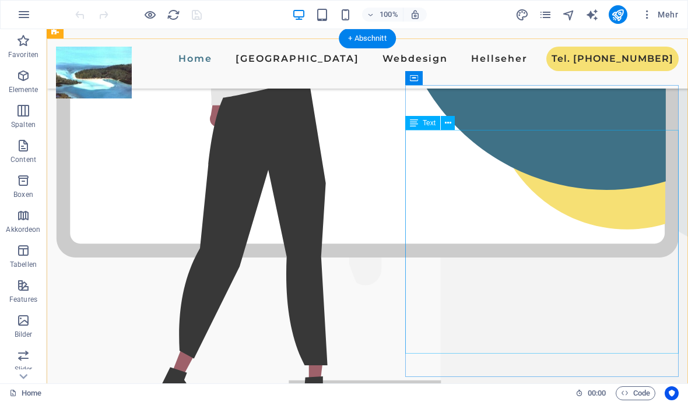  Describe the element at coordinates (660, 15) in the screenshot. I see `span: Mehr` at that location.